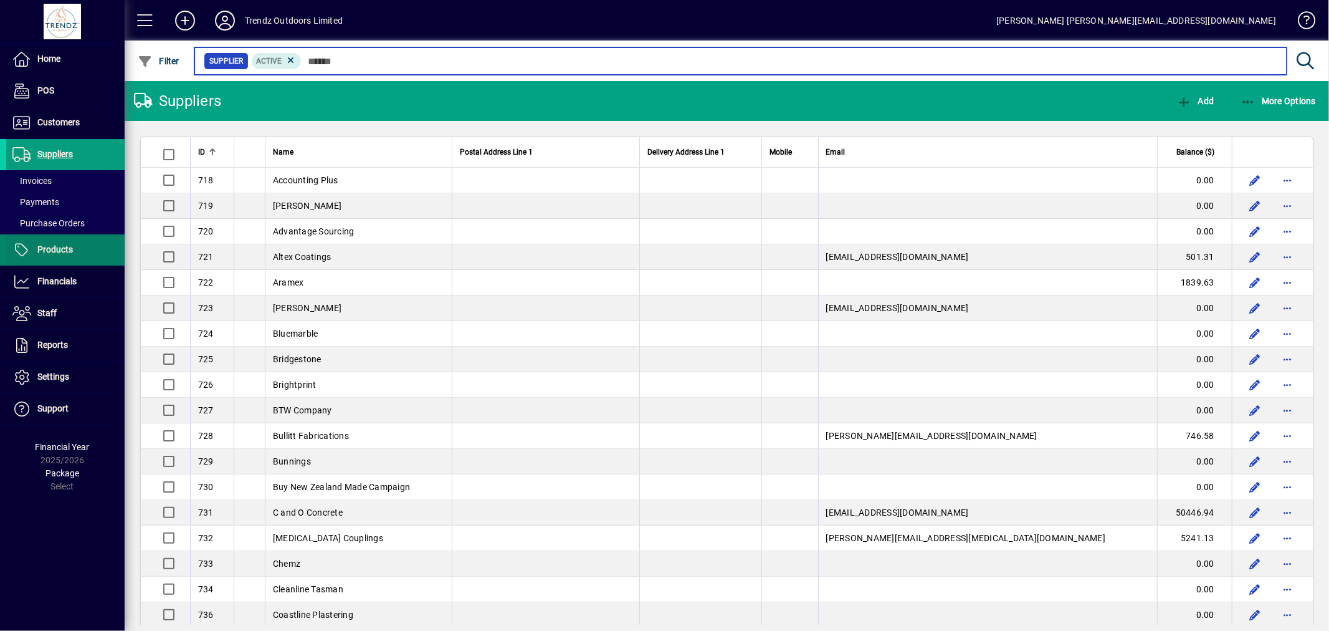  What do you see at coordinates (206, 436) in the screenshot?
I see `span: 728` at bounding box center [206, 436].